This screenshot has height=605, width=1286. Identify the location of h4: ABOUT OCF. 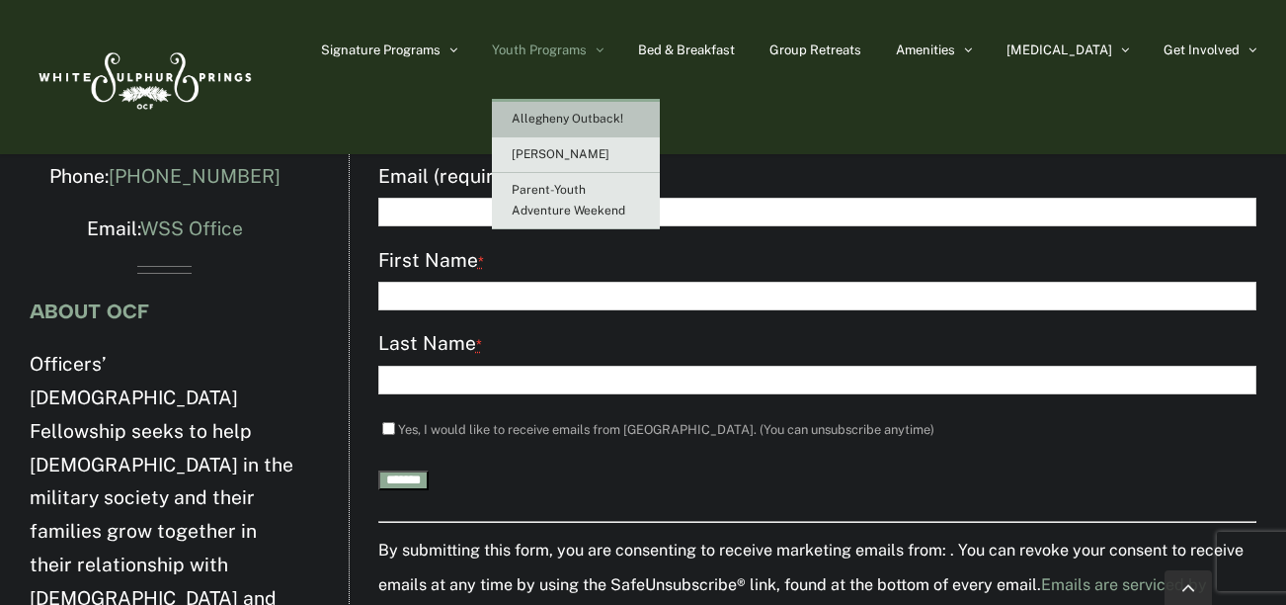
(164, 311).